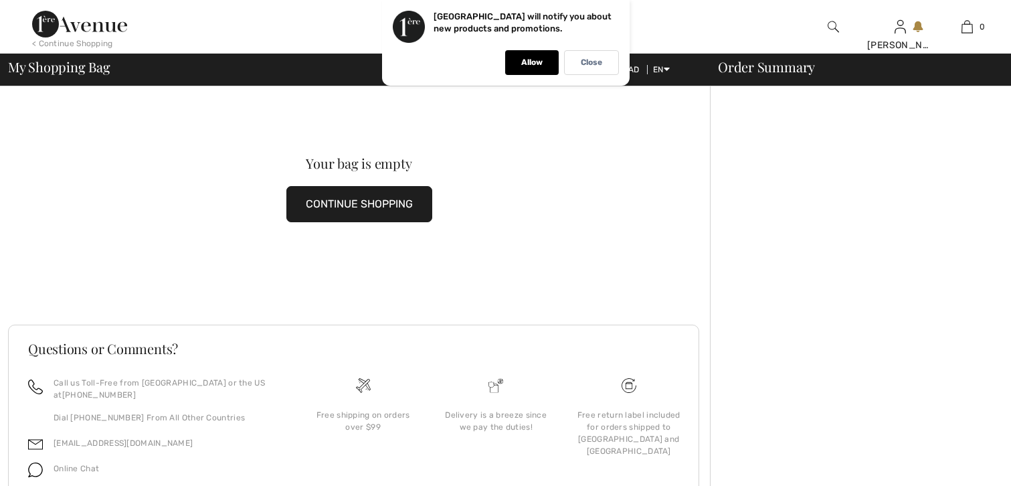 The image size is (1011, 486). Describe the element at coordinates (76, 469) in the screenshot. I see `span: Online Chat` at that location.